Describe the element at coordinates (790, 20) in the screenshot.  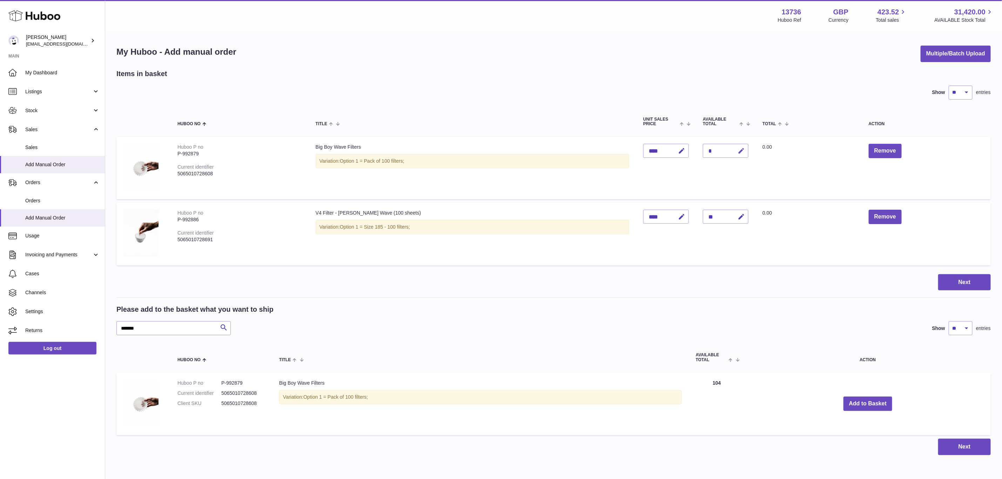
I see `div: Huboo Ref` at that location.